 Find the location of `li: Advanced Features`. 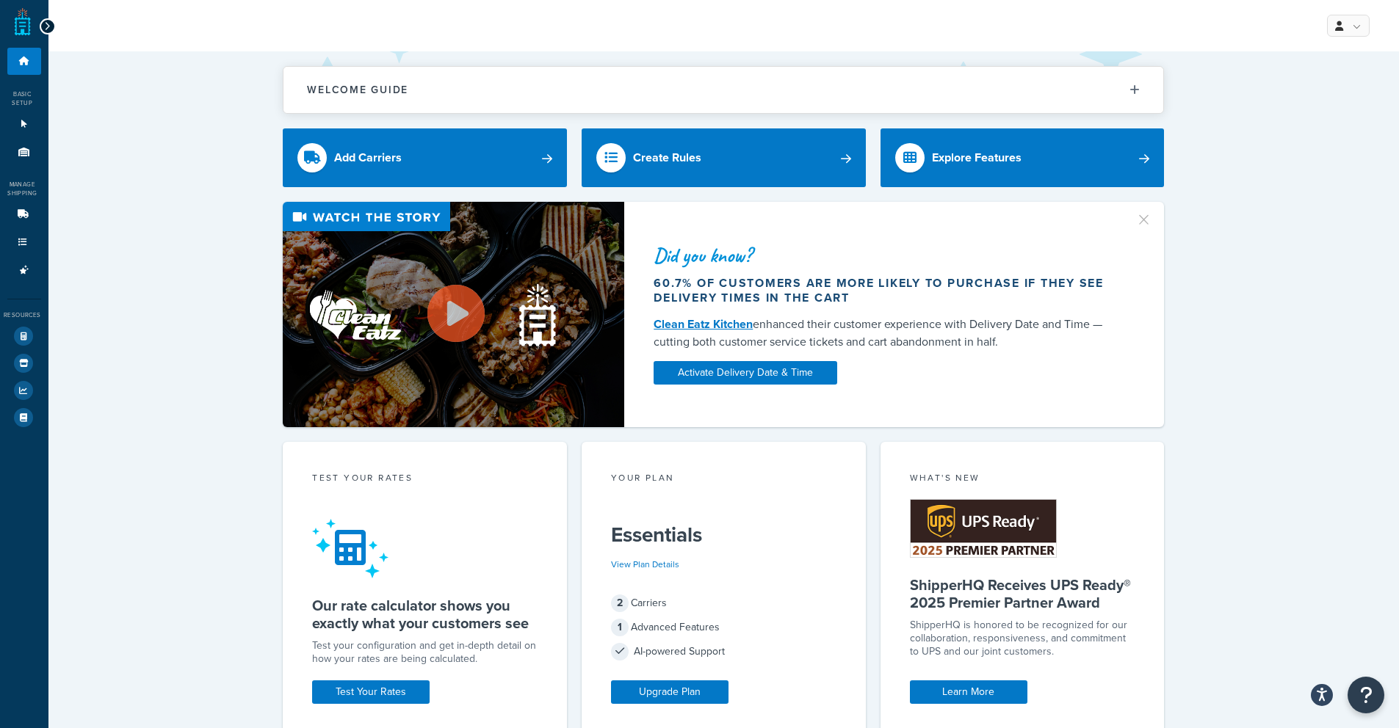

li: Advanced Features is located at coordinates (24, 270).